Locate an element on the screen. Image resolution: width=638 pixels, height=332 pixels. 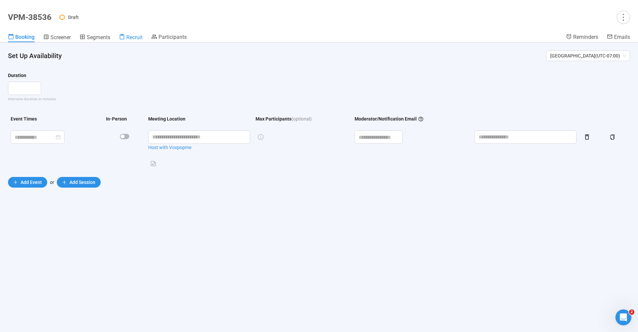
span: Booking is located at coordinates (25, 37).